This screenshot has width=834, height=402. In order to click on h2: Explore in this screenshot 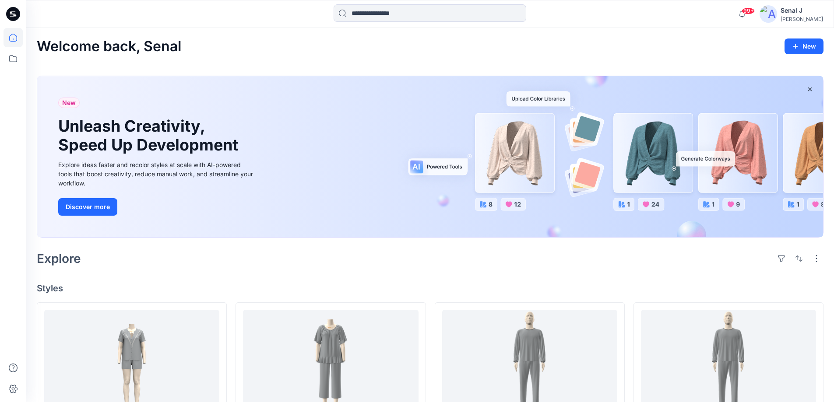, I will do `click(59, 259)`.